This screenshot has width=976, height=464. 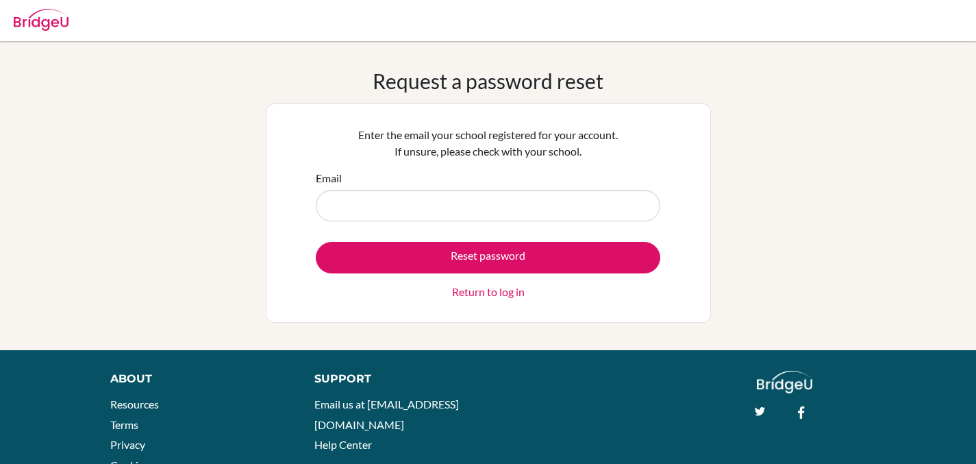 I want to click on p: Enter the email your school registered for your account. If unsure, please check with your school., so click(x=488, y=143).